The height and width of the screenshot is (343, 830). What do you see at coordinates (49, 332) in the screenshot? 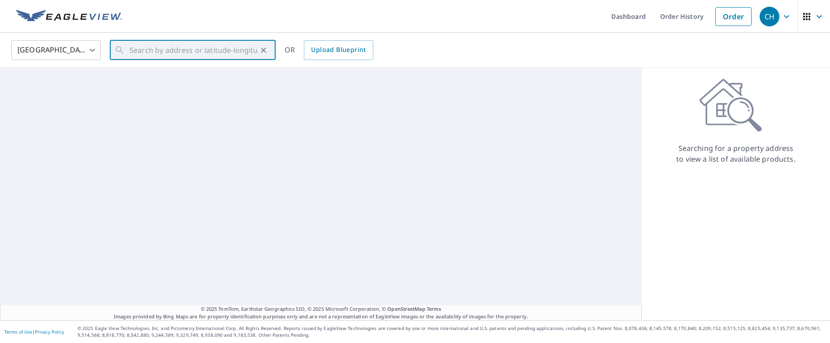
I see `a: Privacy Policy` at bounding box center [49, 332].